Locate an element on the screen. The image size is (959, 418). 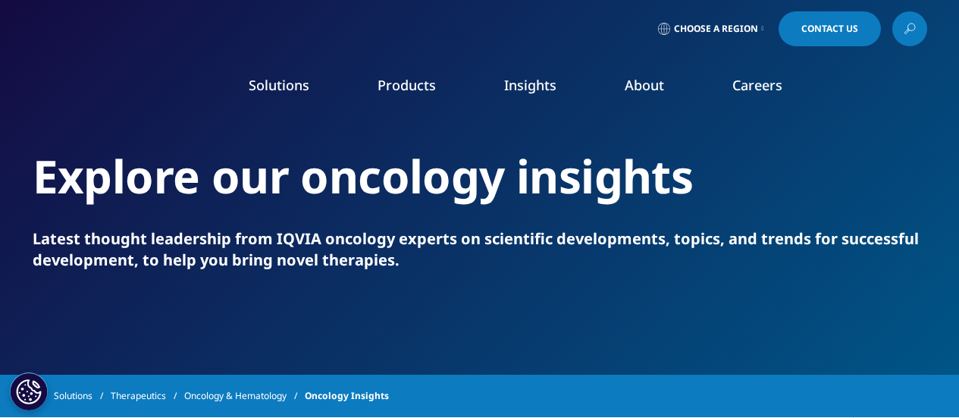
a: Insights is located at coordinates (530, 85).